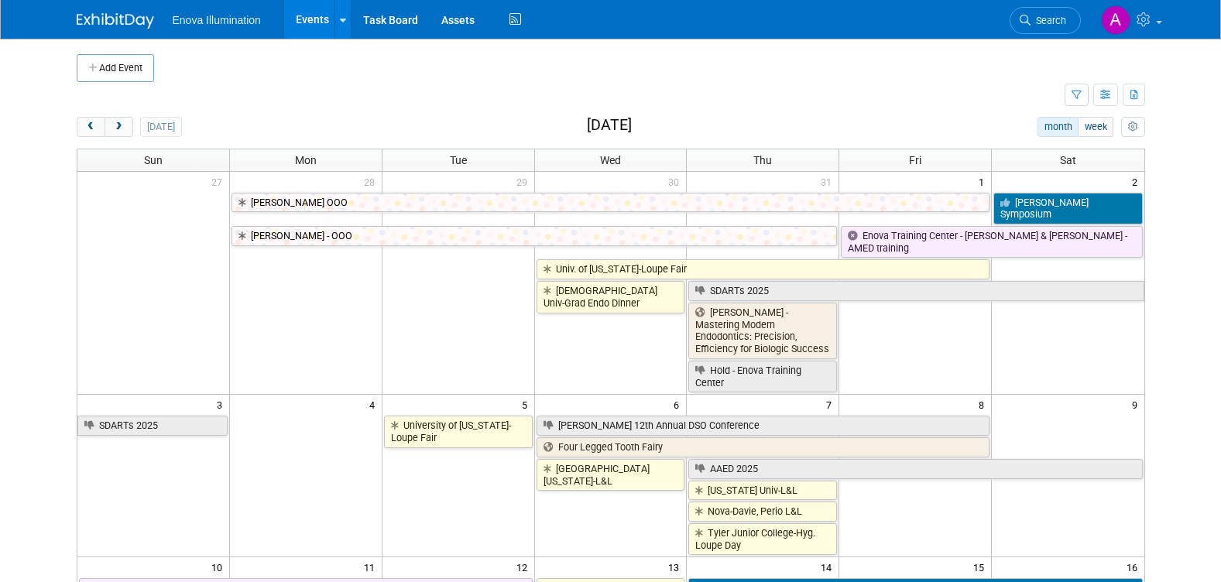 This screenshot has height=582, width=1221. I want to click on a: Tyler Junior College-Hyg. Loupe Day, so click(763, 539).